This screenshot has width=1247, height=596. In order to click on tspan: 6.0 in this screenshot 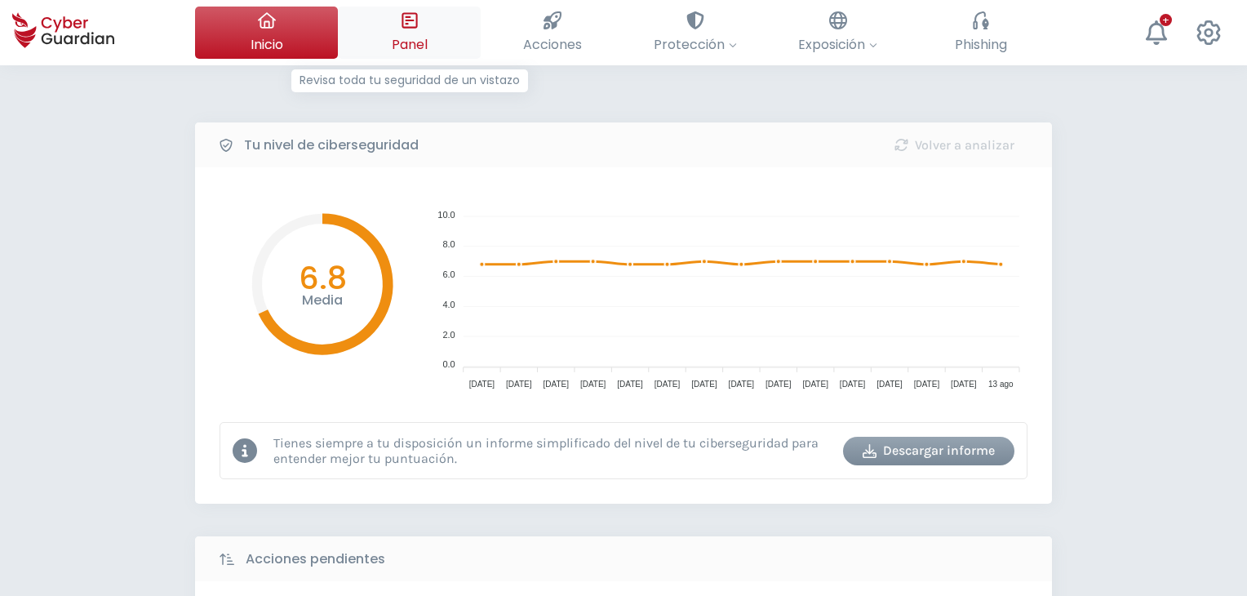, I will do `click(448, 274)`.